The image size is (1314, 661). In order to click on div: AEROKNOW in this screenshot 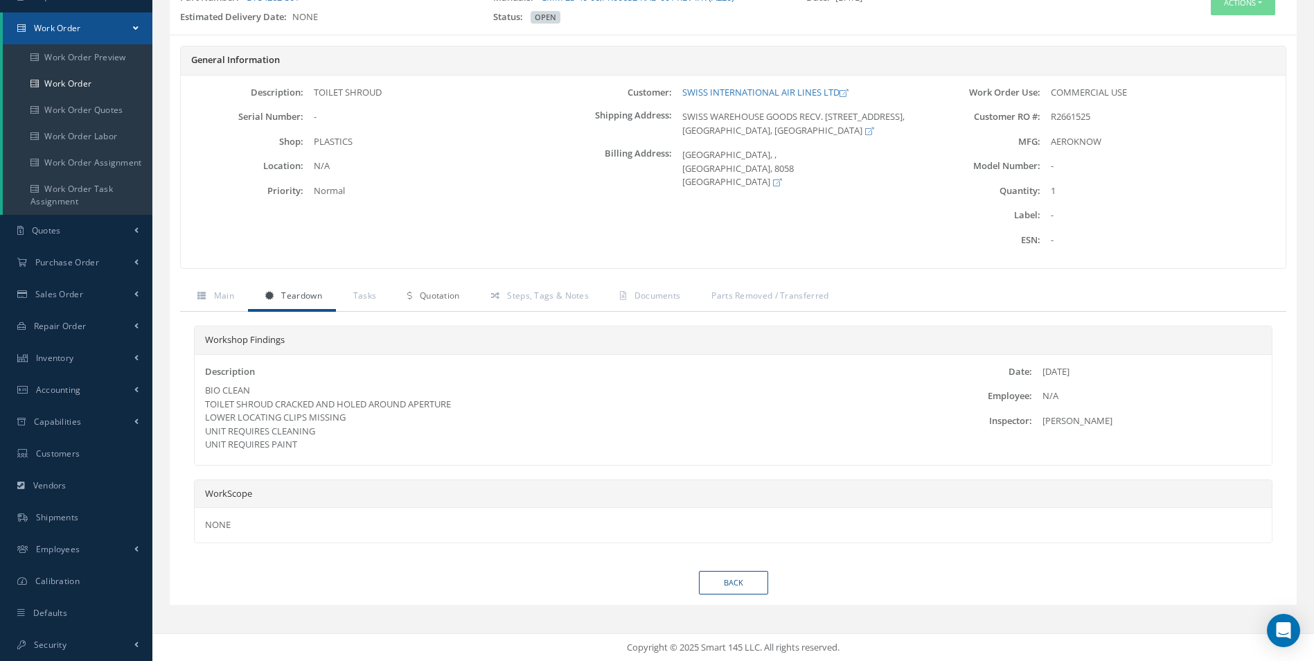, I will do `click(1163, 142)`.